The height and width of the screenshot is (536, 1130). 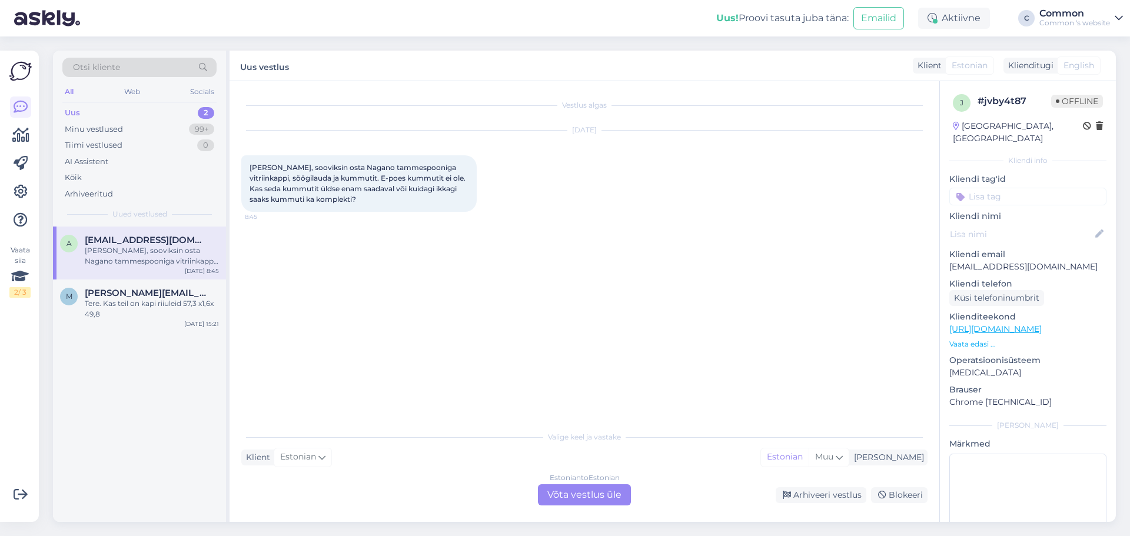 What do you see at coordinates (69, 92) in the screenshot?
I see `div: All` at bounding box center [69, 92].